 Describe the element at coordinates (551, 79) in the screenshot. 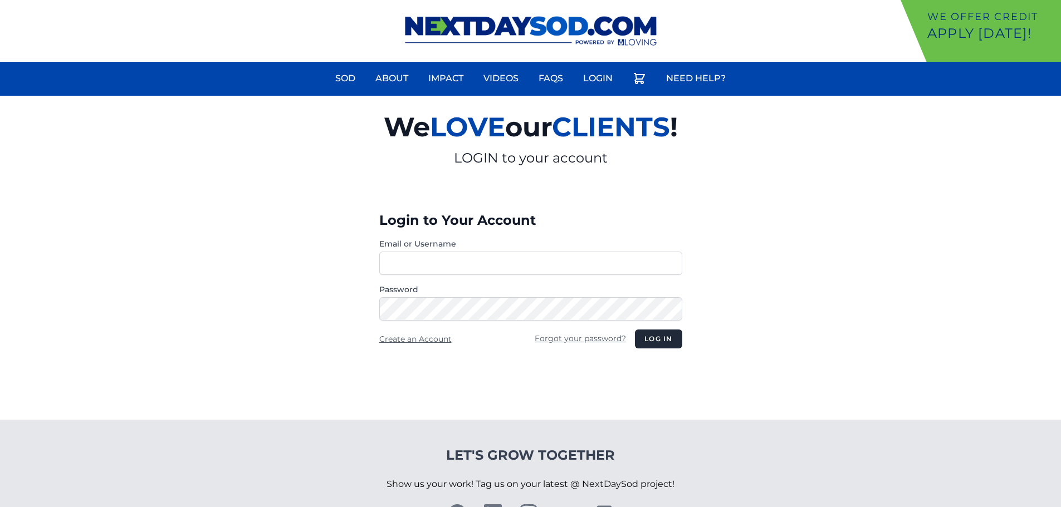

I see `a: FAQs` at that location.